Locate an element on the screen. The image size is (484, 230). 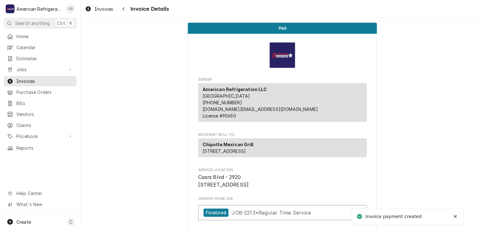
span: Sender is located at coordinates (282, 80).